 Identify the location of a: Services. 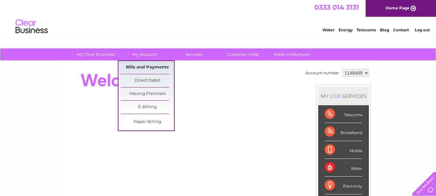
(194, 54).